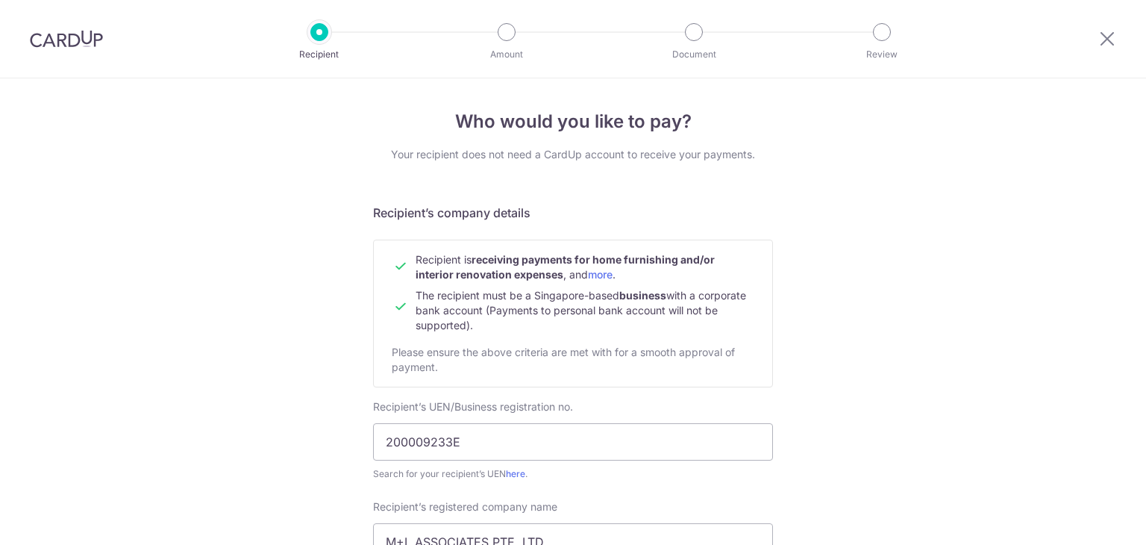 The height and width of the screenshot is (545, 1146). What do you see at coordinates (580, 310) in the screenshot?
I see `span: The recipient must be a Singapore-based with a corporate bank account (Payments to personal bank ...` at bounding box center [580, 310].